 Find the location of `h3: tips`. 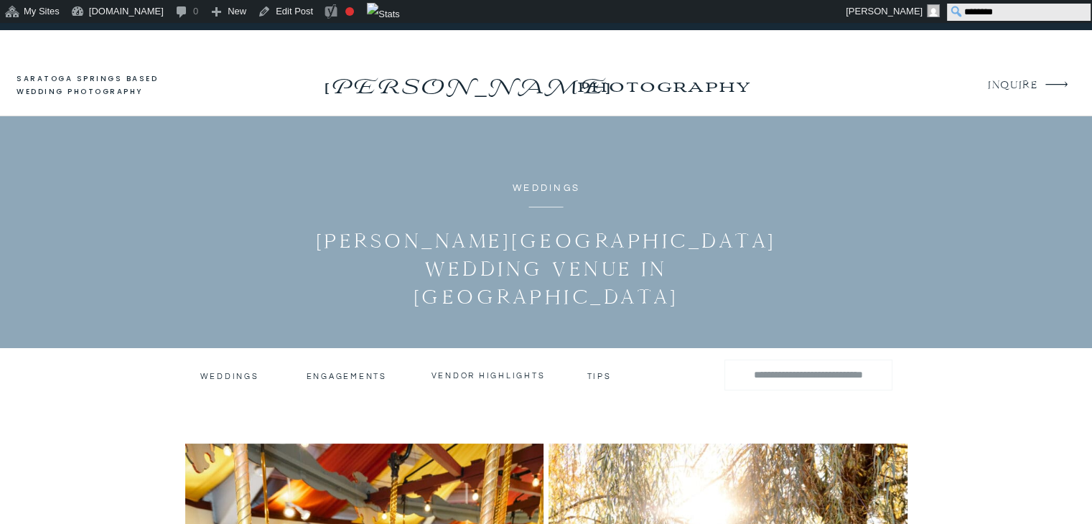

h3: tips is located at coordinates (600, 375).